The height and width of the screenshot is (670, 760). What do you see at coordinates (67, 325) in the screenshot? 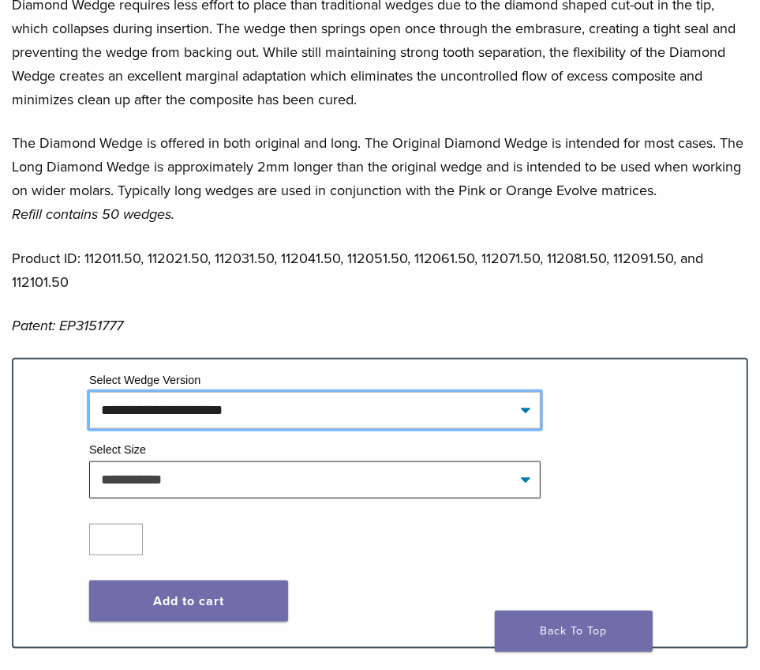
I see `em: Patent: EP3151777` at bounding box center [67, 325].